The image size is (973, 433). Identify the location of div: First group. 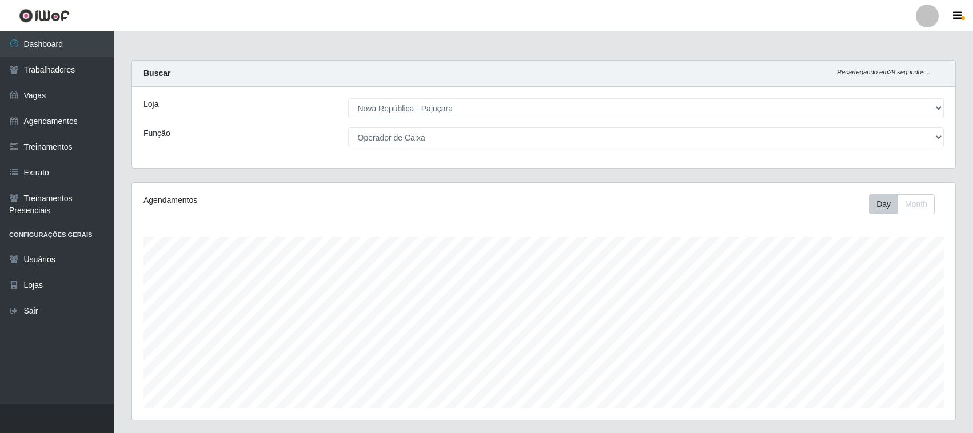
(901, 204).